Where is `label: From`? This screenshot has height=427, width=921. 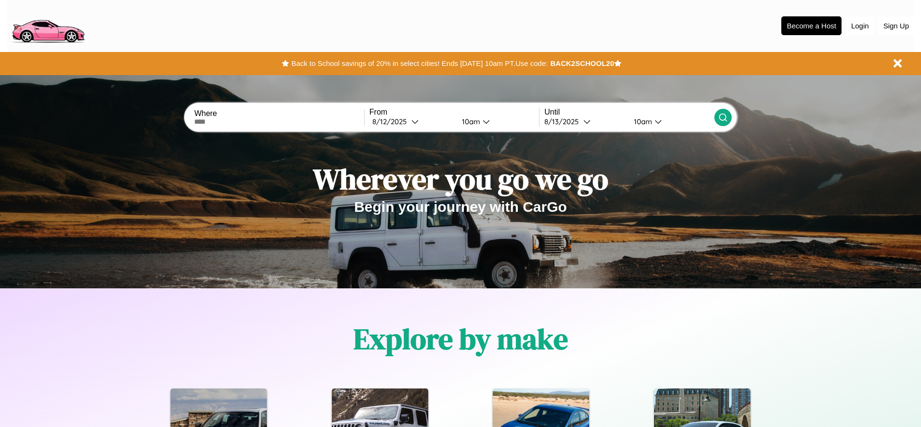 label: From is located at coordinates (454, 112).